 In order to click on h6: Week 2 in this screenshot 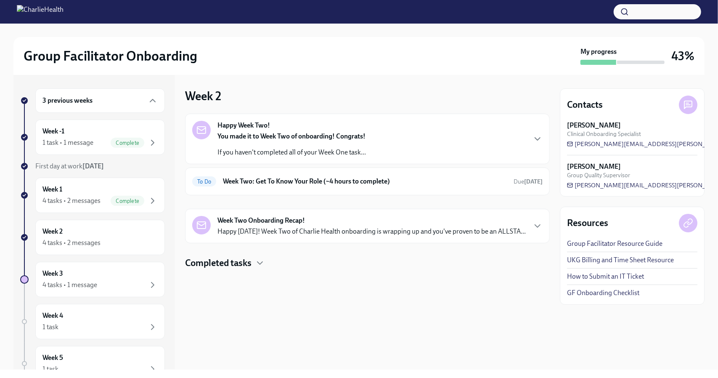, I will do `click(53, 231)`.